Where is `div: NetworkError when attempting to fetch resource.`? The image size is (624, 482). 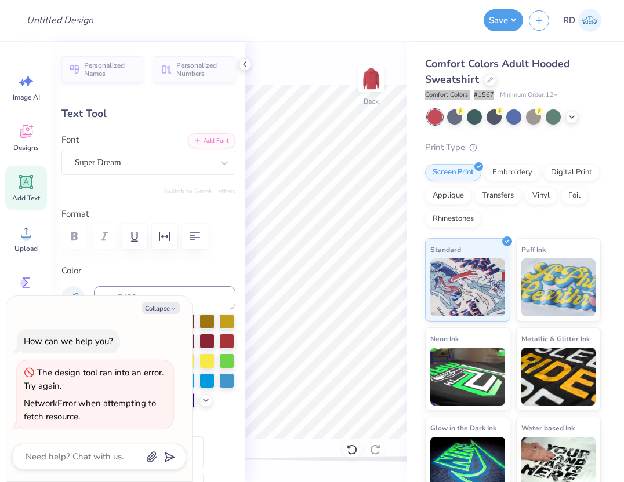
div: NetworkError when attempting to fetch resource. is located at coordinates (90, 410).